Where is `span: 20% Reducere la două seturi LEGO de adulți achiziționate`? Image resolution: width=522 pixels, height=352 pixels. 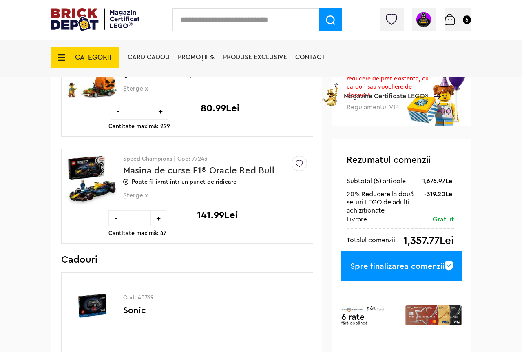 span: 20% Reducere la două seturi LEGO de adulți achiziționate is located at coordinates (380, 202).